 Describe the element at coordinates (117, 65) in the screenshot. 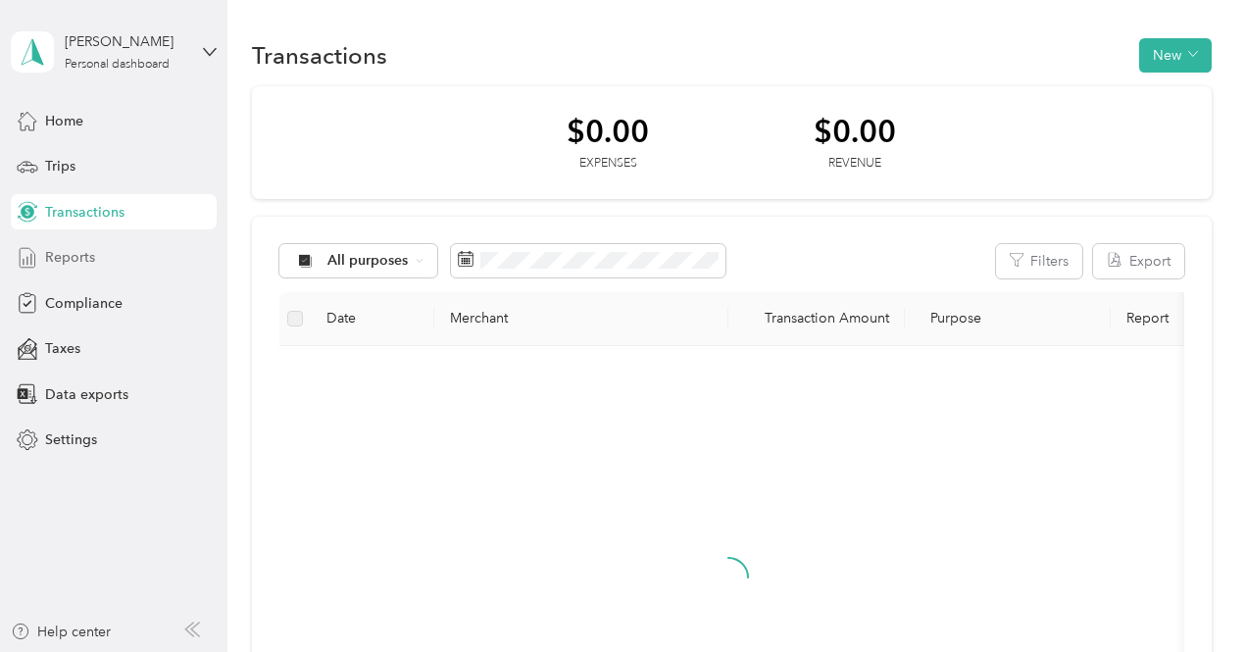

I see `div: Personal dashboard` at that location.